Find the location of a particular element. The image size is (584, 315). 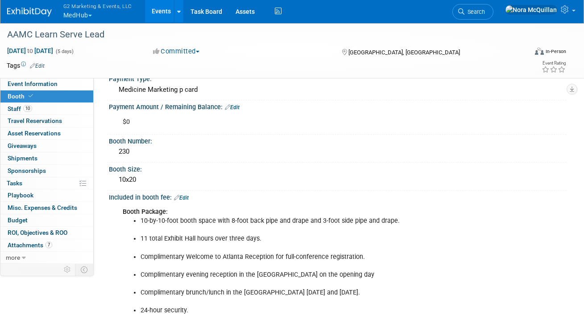

span: Booth is located at coordinates (21, 96).